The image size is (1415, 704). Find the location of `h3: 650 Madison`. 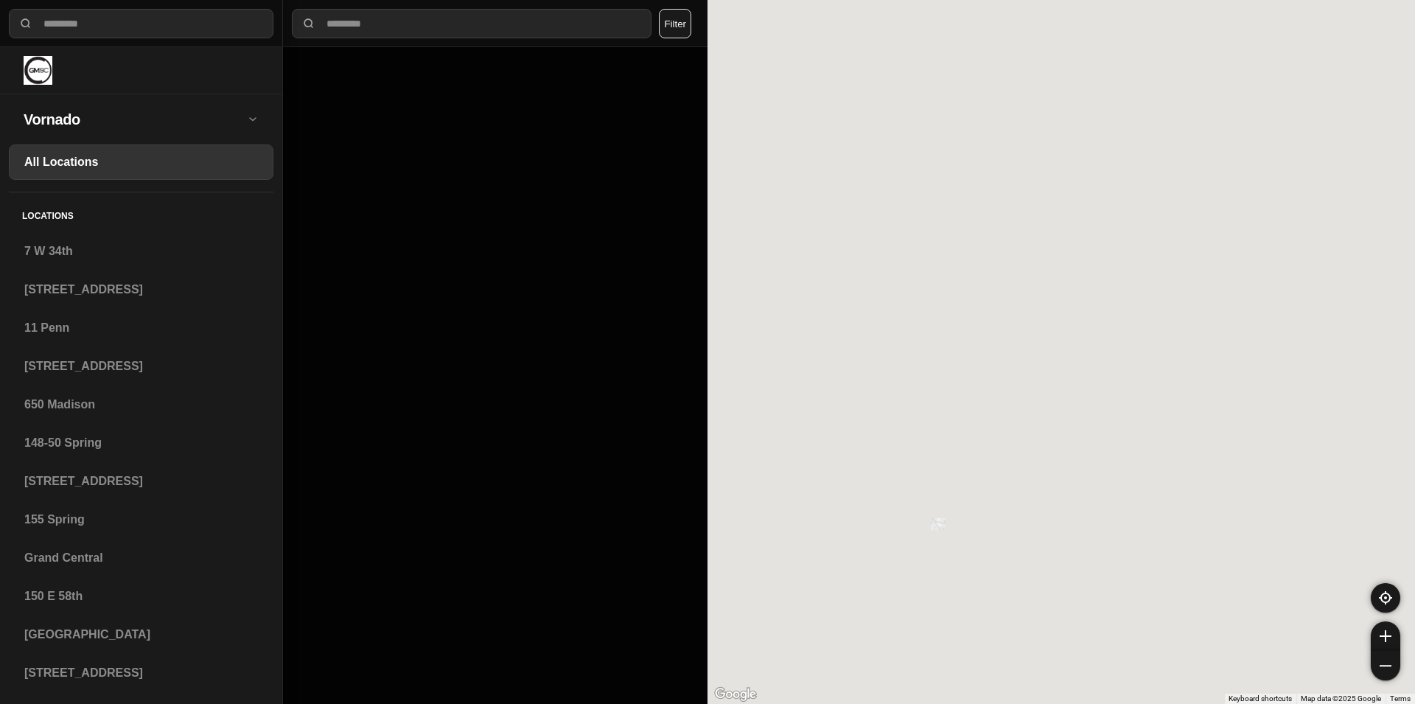

h3: 650 Madison is located at coordinates (141, 405).